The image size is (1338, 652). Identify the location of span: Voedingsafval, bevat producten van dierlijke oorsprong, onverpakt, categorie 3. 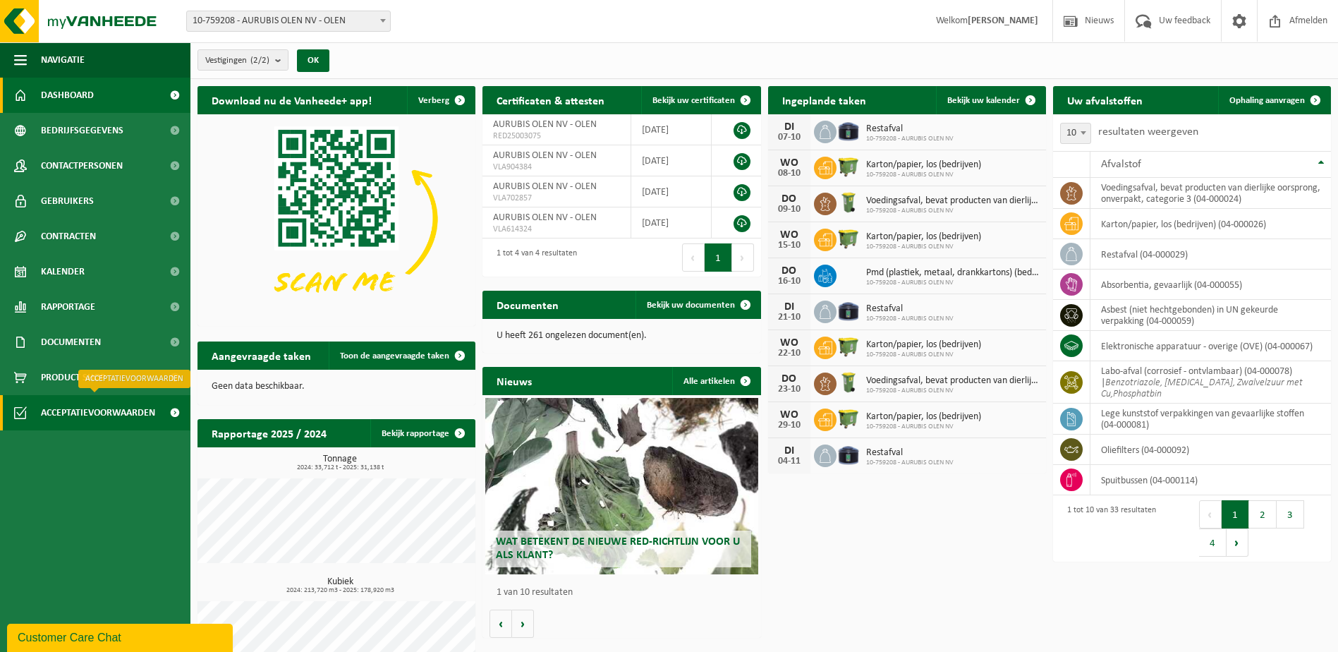
(952, 381).